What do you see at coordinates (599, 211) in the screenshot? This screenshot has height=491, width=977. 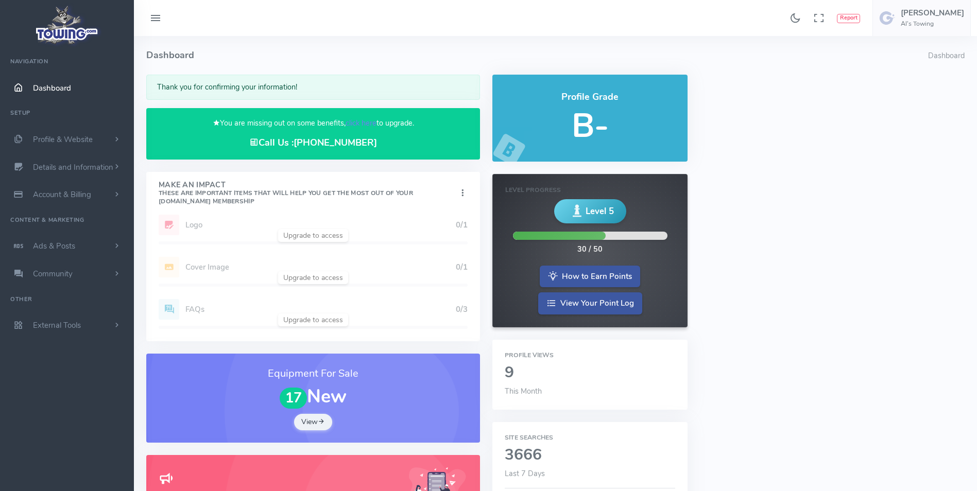 I see `span: Level 5` at bounding box center [599, 211].